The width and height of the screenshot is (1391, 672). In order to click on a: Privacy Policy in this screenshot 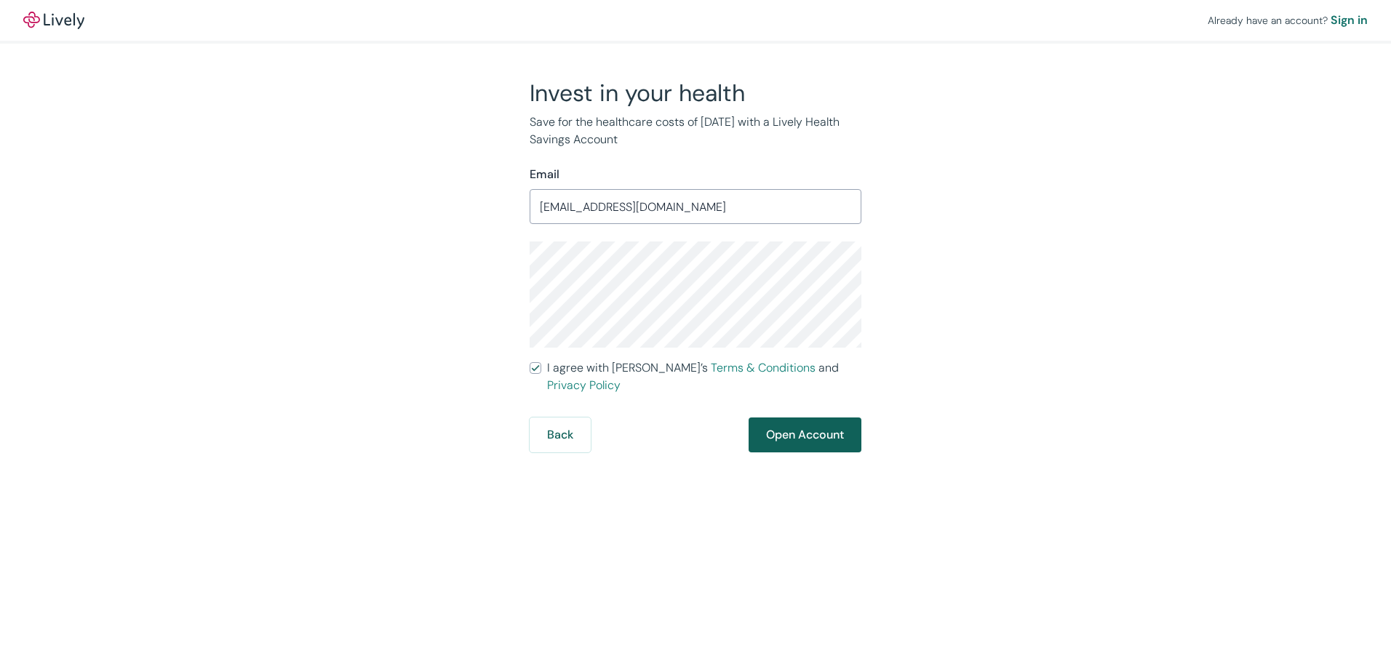, I will do `click(584, 385)`.